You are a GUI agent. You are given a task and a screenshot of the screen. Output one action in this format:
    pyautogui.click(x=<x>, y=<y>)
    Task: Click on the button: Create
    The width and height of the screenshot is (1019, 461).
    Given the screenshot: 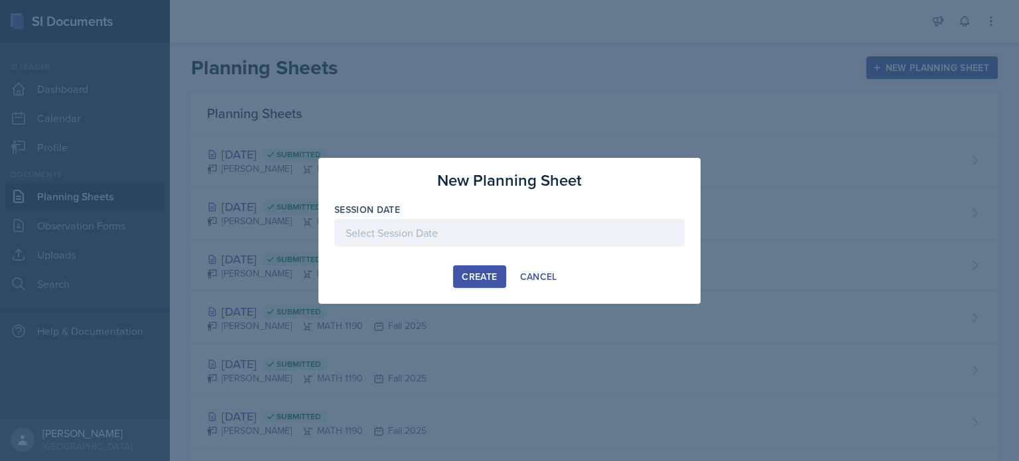 What is the action you would take?
    pyautogui.click(x=479, y=277)
    